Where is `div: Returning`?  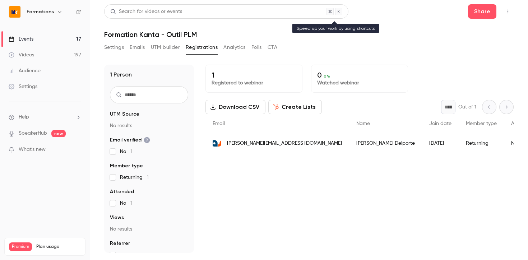
div: Returning is located at coordinates (481, 143).